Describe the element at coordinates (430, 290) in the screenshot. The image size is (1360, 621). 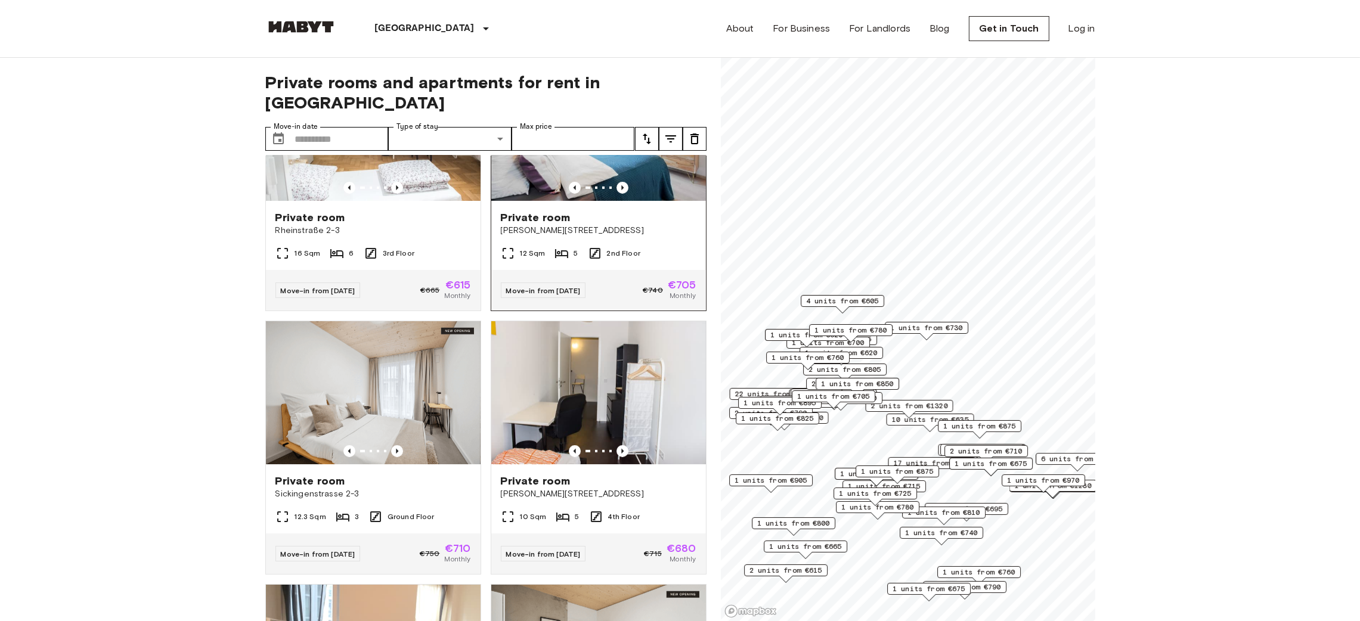
I see `span: €665` at that location.